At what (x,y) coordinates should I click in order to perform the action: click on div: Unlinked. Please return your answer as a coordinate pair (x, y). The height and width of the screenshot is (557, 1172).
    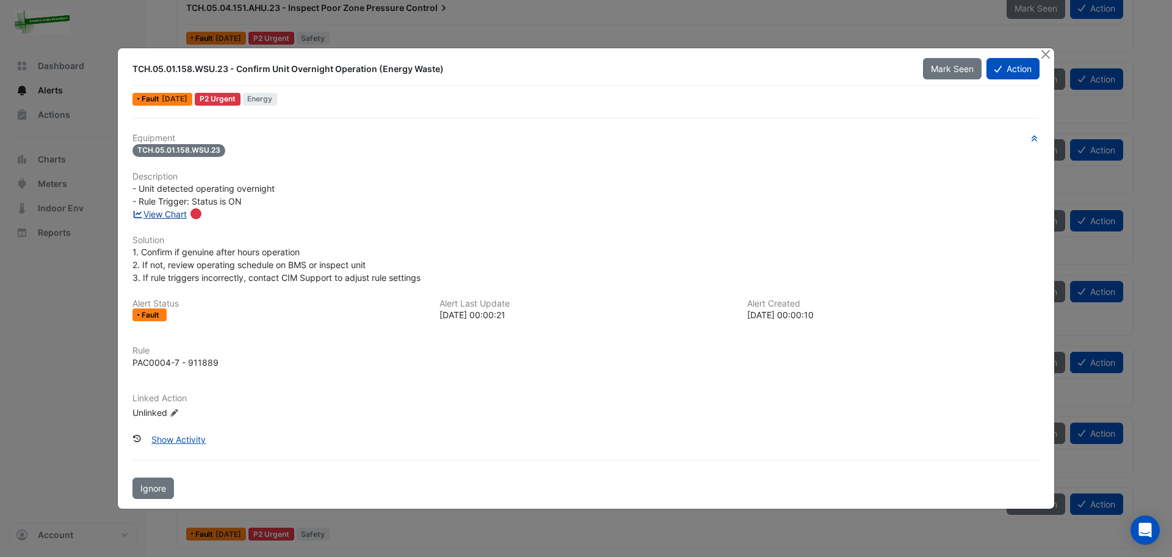
    Looking at the image, I should click on (206, 412).